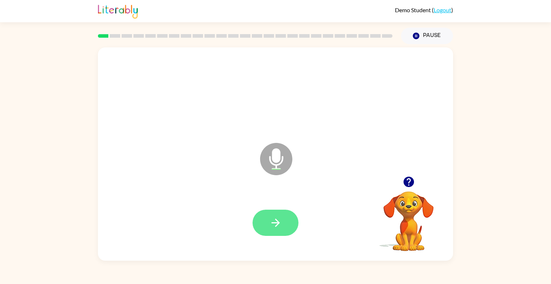 This screenshot has width=551, height=284. What do you see at coordinates (413, 10) in the screenshot?
I see `span: Demo Student` at bounding box center [413, 10].